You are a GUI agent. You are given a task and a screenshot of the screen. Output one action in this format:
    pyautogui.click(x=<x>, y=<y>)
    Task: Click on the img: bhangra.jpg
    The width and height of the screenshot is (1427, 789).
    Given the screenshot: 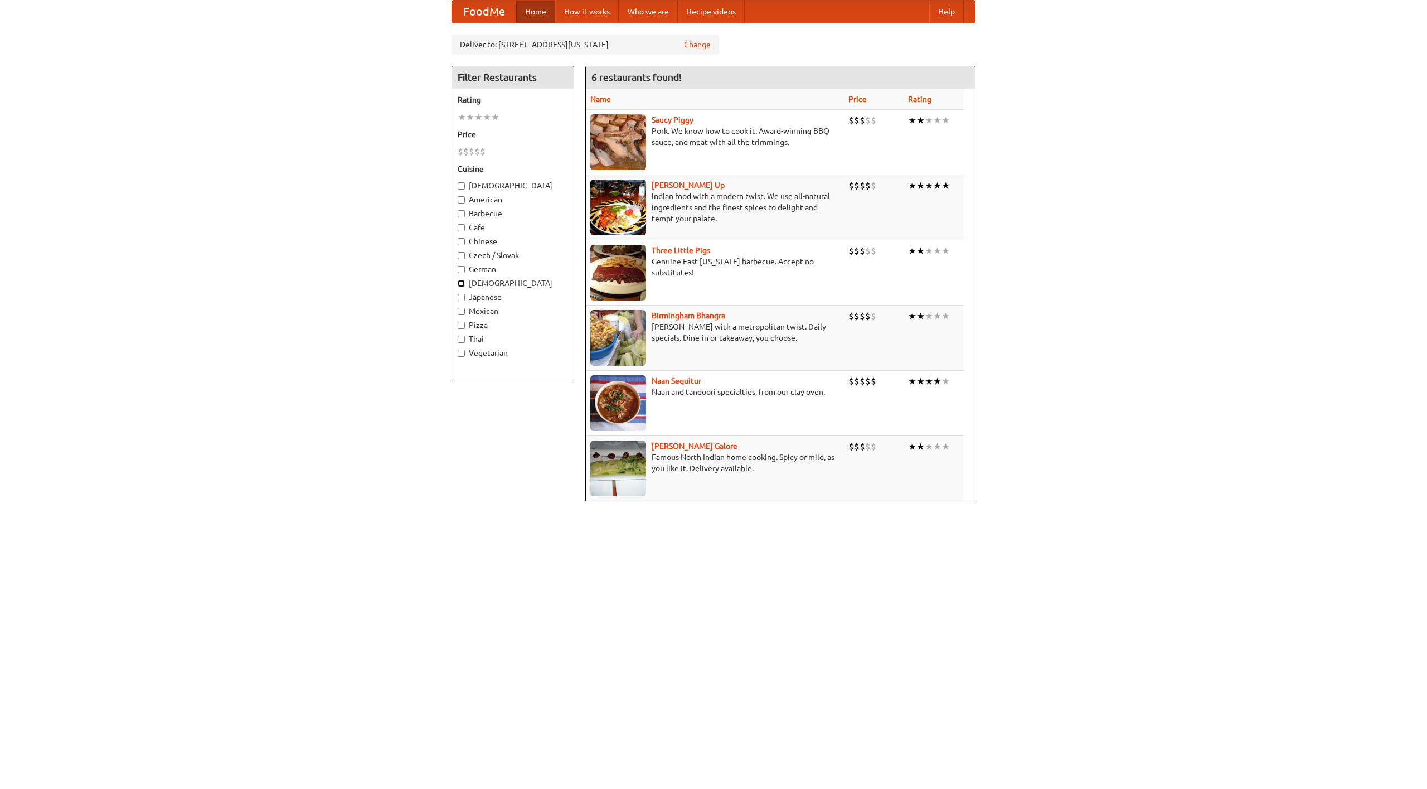 What is the action you would take?
    pyautogui.click(x=618, y=338)
    